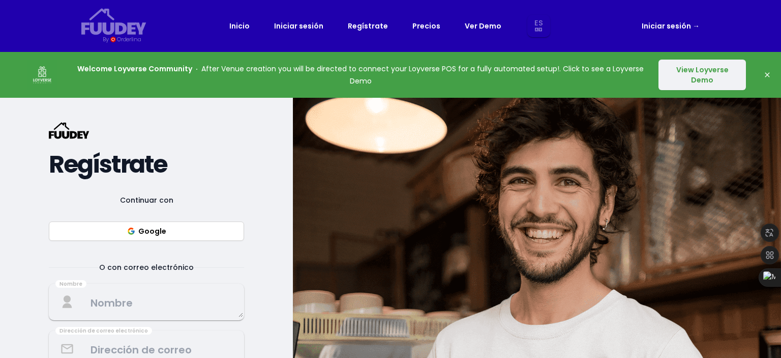 The height and width of the screenshot is (358, 781). I want to click on span: O con correo electrónico, so click(147, 267).